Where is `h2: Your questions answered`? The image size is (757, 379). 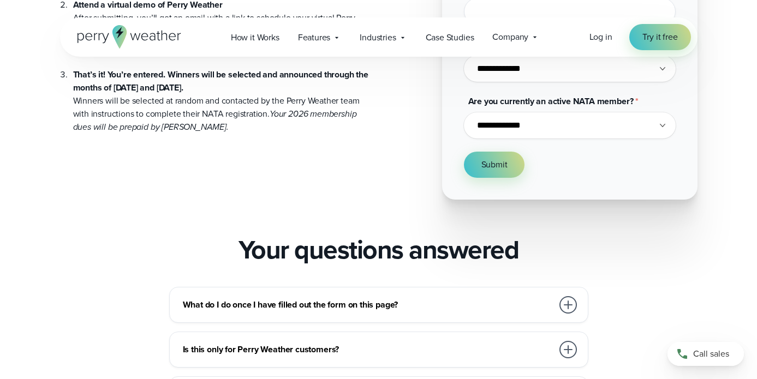
h2: Your questions answered is located at coordinates (379, 250).